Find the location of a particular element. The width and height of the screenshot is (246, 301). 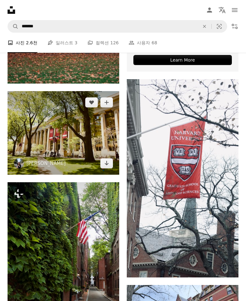

a: 하버드 대학교 배너 is located at coordinates (182, 178).